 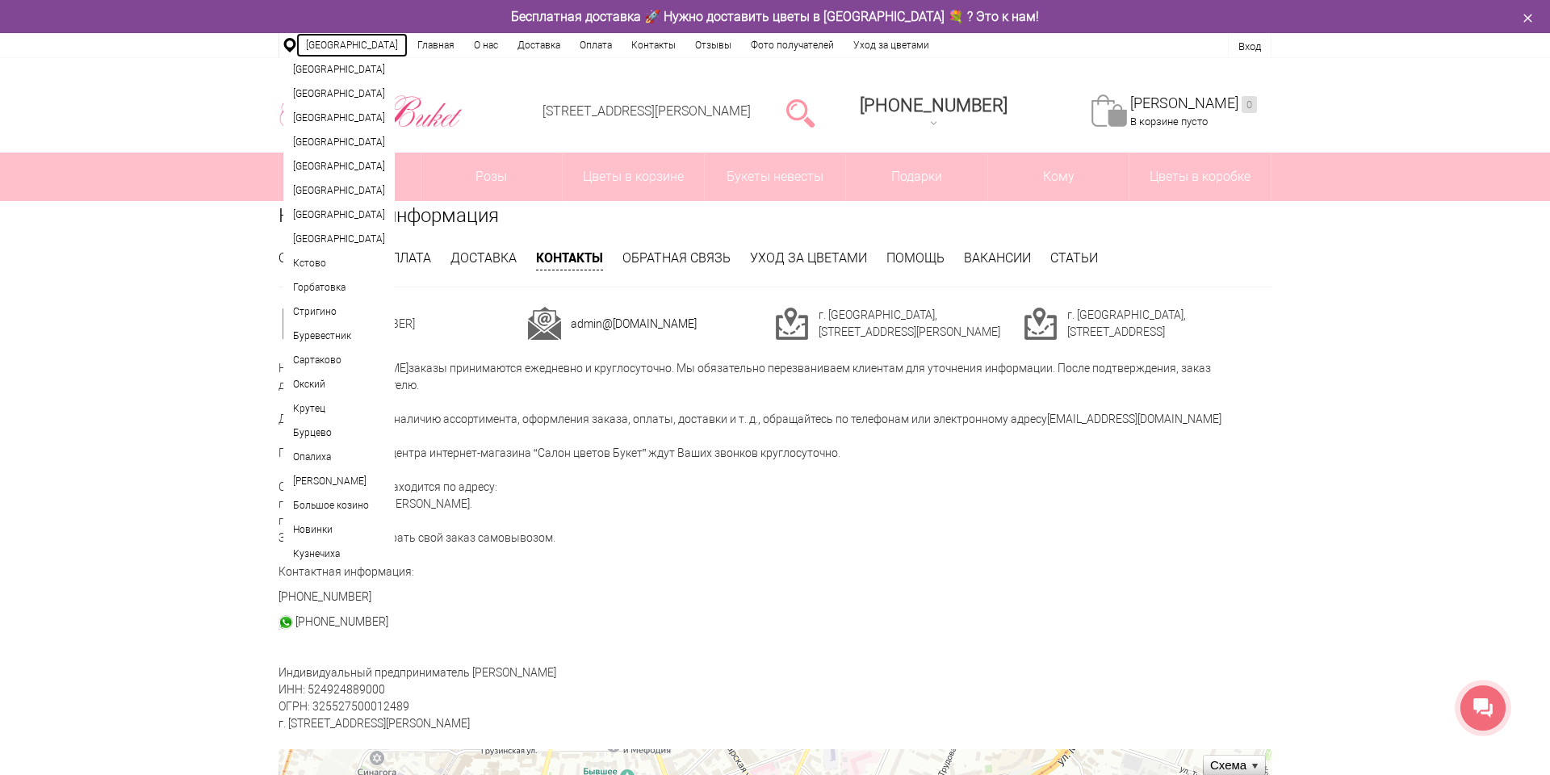 What do you see at coordinates (436, 45) in the screenshot?
I see `a: Главная` at bounding box center [436, 45].